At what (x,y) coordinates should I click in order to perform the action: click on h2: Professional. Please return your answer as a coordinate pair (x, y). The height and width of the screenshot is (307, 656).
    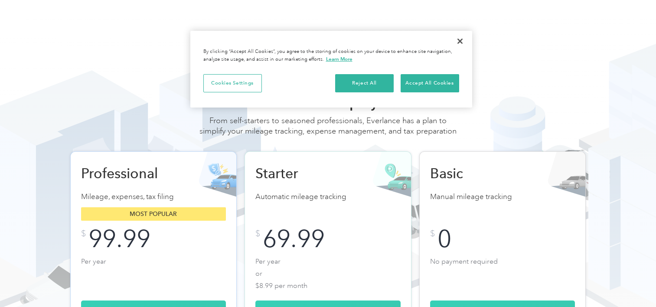
    Looking at the image, I should click on (127, 173).